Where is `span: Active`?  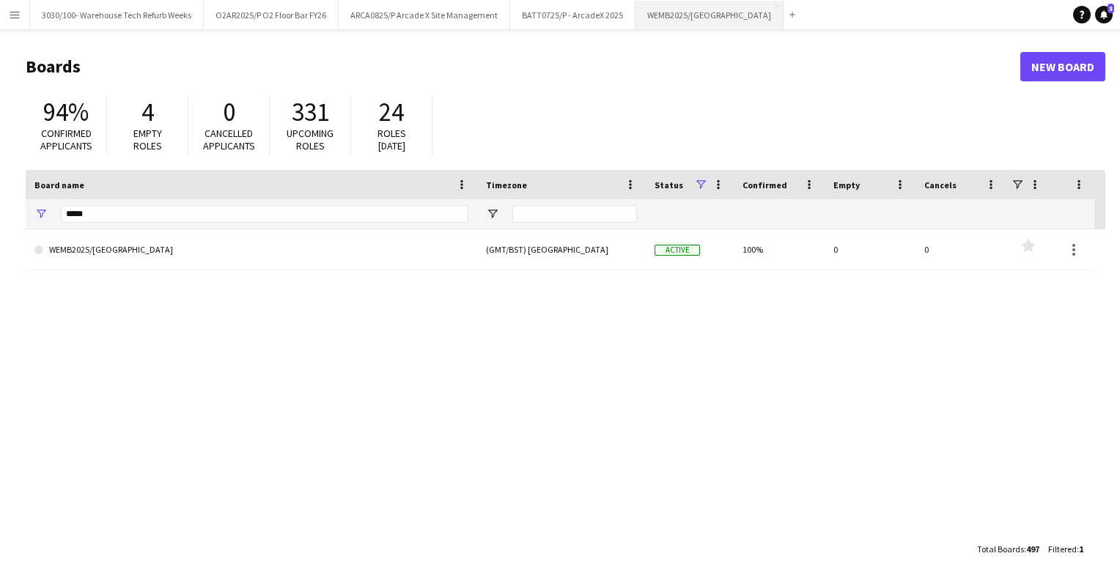 span: Active is located at coordinates (677, 250).